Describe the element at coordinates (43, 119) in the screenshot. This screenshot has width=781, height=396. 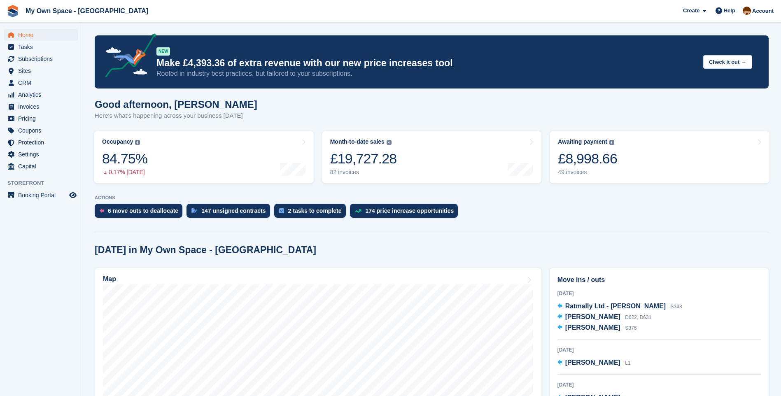
I see `span: Pricing` at that location.